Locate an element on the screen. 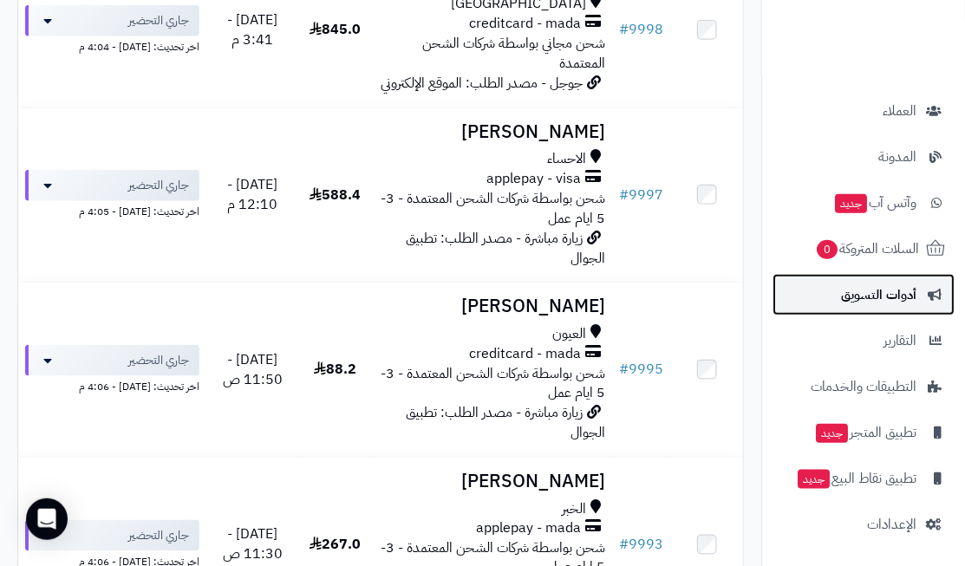  div: Open Intercom Messenger is located at coordinates (47, 519).